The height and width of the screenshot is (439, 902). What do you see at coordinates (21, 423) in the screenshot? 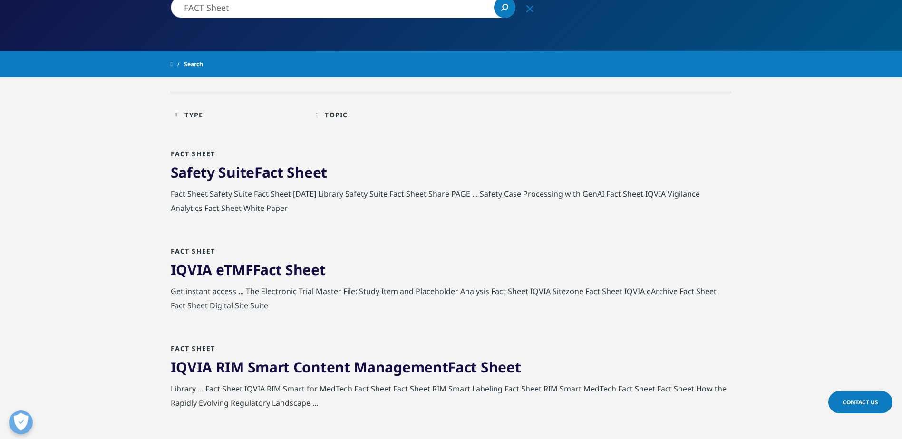
I see `button: Open Preferences` at bounding box center [21, 423].